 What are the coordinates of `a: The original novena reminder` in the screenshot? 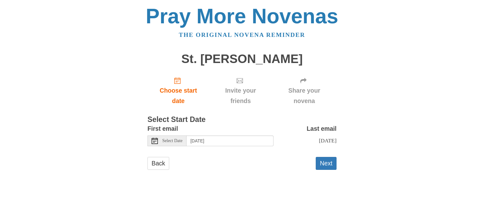 It's located at (242, 35).